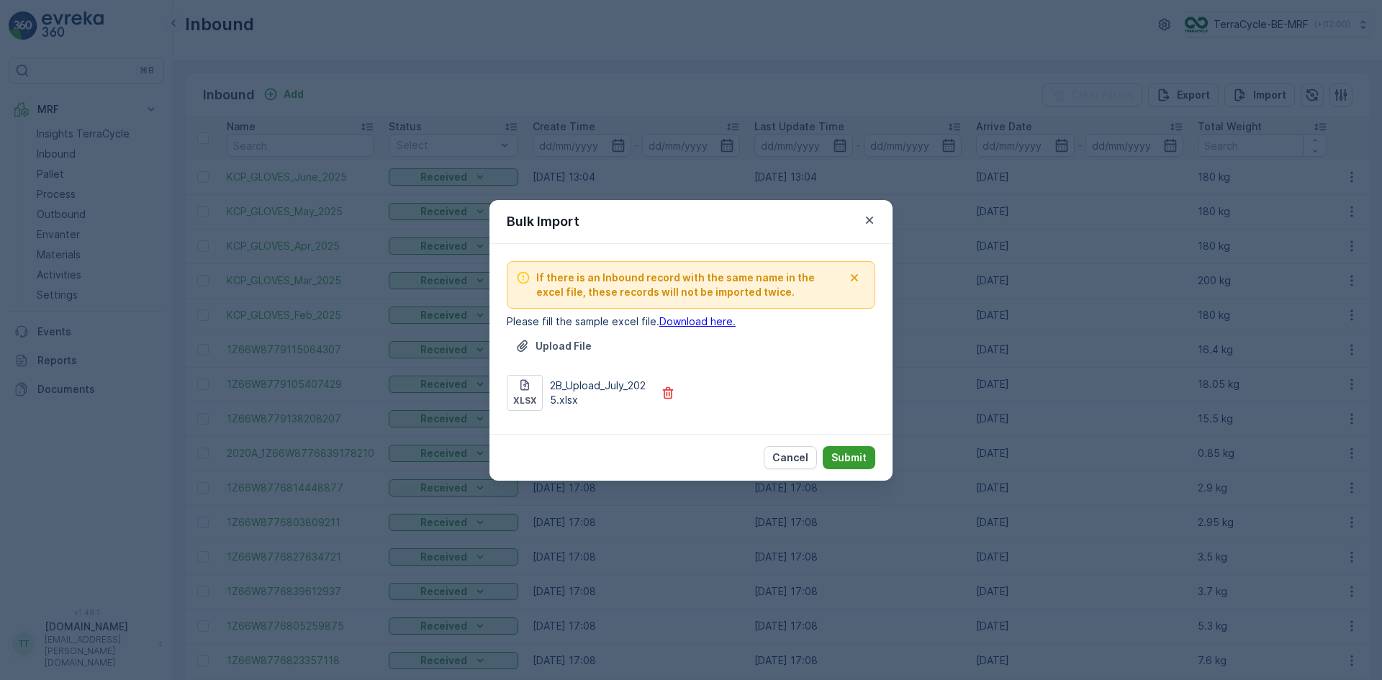 This screenshot has width=1382, height=680. Describe the element at coordinates (691, 322) in the screenshot. I see `p: Please fill the sample excel file.` at that location.